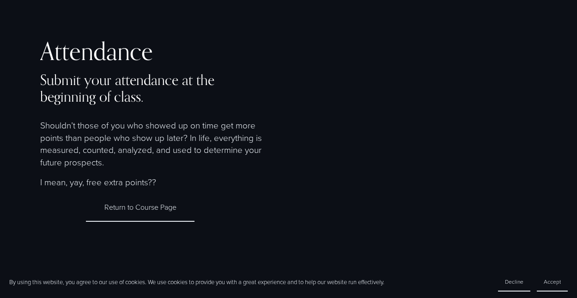 The height and width of the screenshot is (298, 577). Describe the element at coordinates (151, 88) in the screenshot. I see `h4: Submit your attendance at the beginning of class.` at that location.